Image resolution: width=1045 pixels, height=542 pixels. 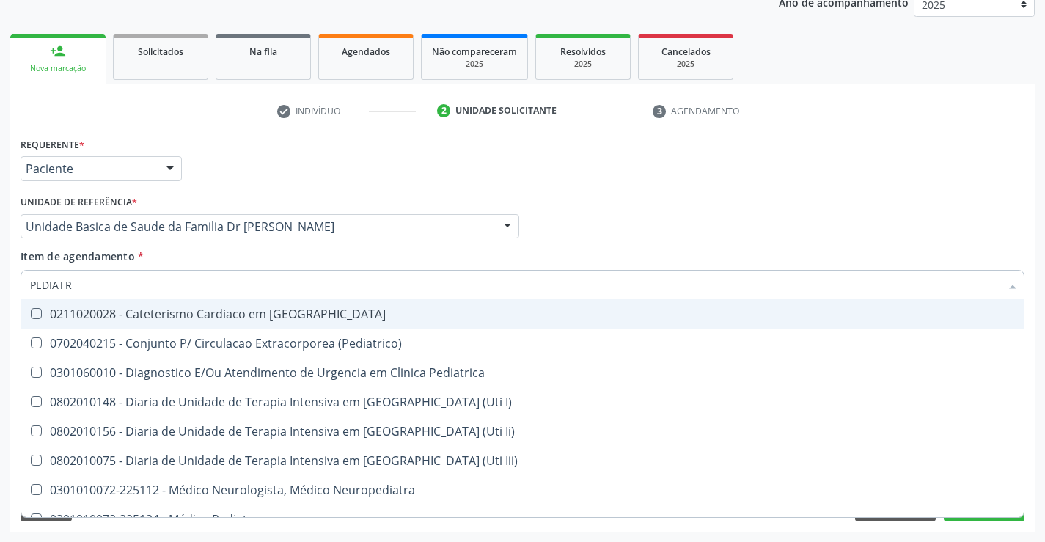 What do you see at coordinates (78, 202) in the screenshot?
I see `label: Unidade de referência` at bounding box center [78, 202].